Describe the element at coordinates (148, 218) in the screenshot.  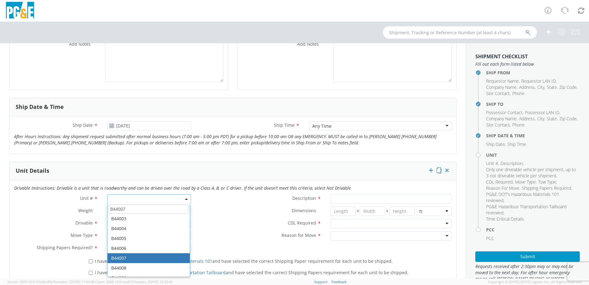
I see `li: B44003` at that location.